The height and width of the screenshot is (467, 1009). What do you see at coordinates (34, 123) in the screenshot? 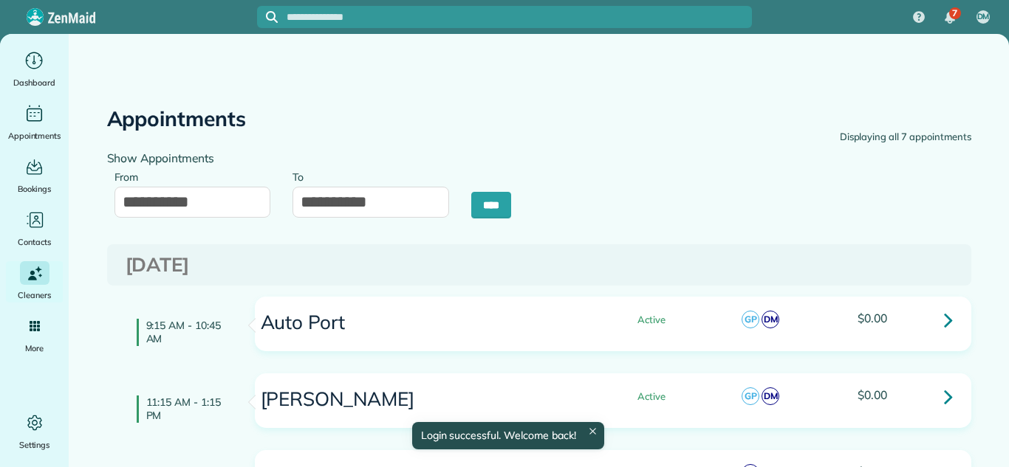
I see `a: Appointments` at bounding box center [34, 123].